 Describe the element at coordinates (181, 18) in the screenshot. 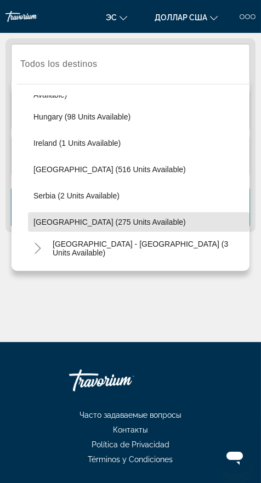

I see `font: доллар США` at that location.